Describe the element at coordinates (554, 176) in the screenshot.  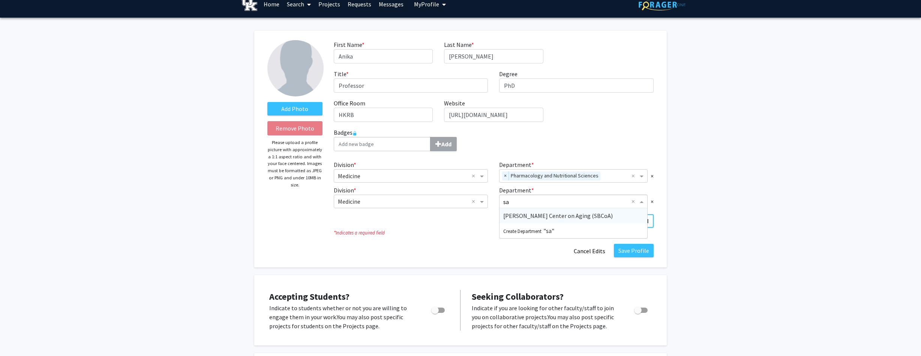
I see `span: Pharmacology and Nutritional Sciences` at that location.